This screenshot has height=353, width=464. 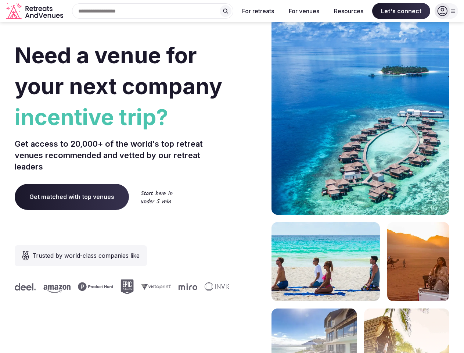 What do you see at coordinates (122, 155) in the screenshot?
I see `p: Get access to 20,000+ of the world's top retreat venues recommended and vetted by our retreat lea...` at bounding box center [122, 155].